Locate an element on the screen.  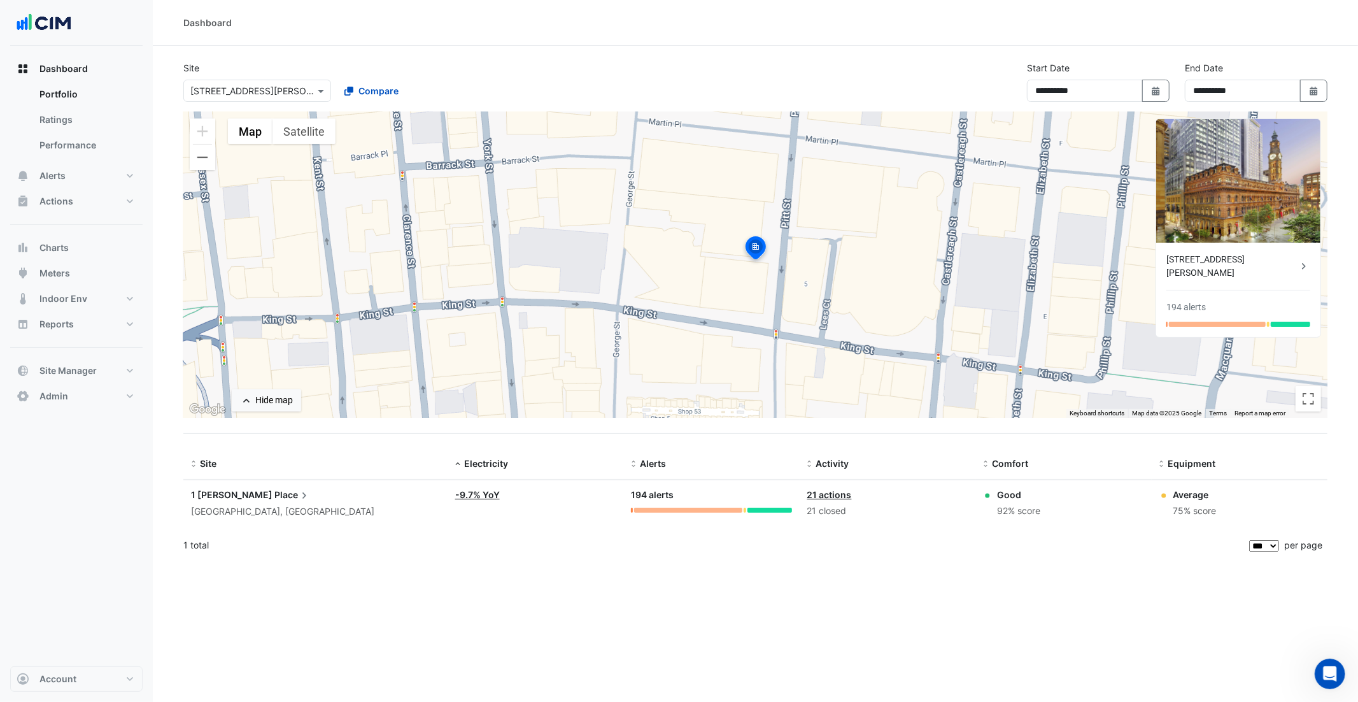
button: Admin is located at coordinates (76, 396).